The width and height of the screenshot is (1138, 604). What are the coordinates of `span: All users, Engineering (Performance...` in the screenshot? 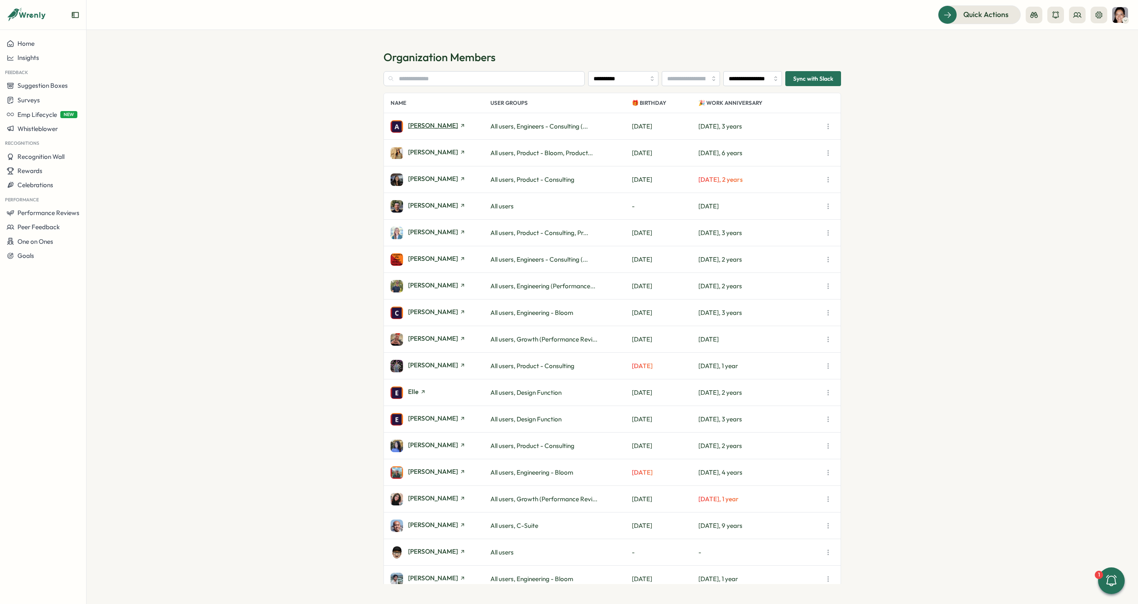 It's located at (543, 286).